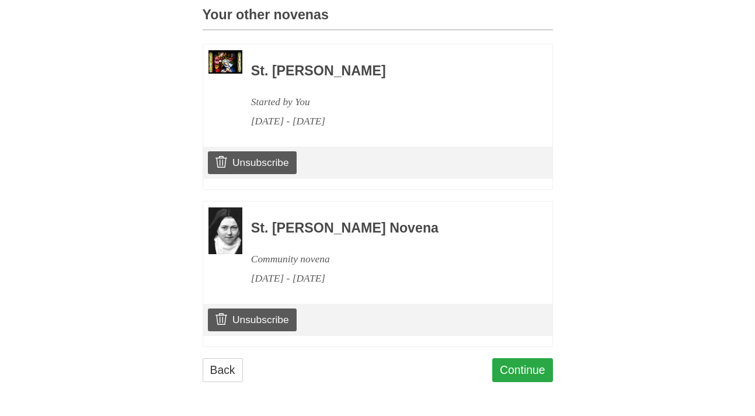 The width and height of the screenshot is (755, 416). What do you see at coordinates (386, 259) in the screenshot?
I see `div: Community novena` at bounding box center [386, 259].